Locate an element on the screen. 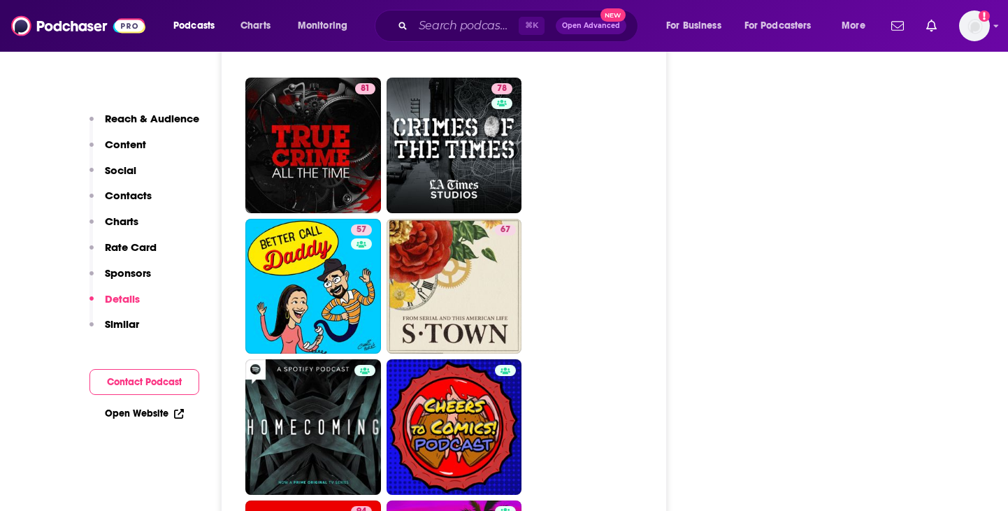 Image resolution: width=1008 pixels, height=511 pixels. span: 81 is located at coordinates (365, 89).